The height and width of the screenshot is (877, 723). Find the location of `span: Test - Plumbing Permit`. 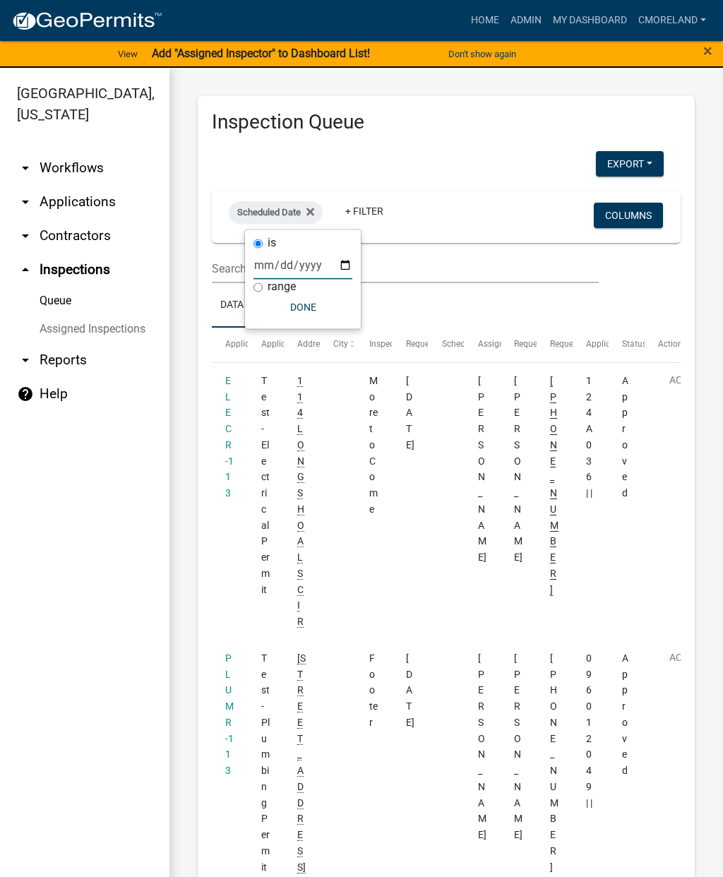

span: Test - Plumbing Permit is located at coordinates (266, 763).